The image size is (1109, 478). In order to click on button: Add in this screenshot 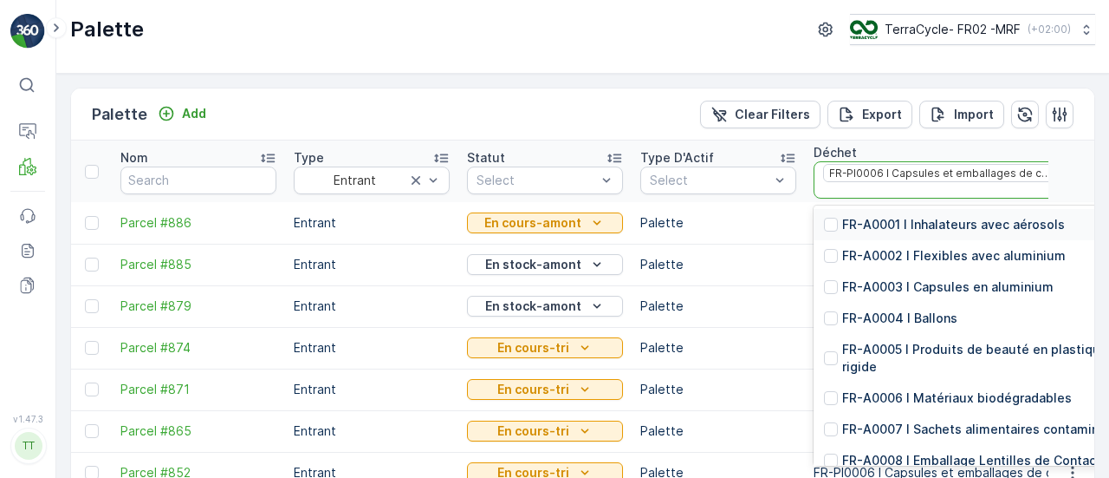, I will do `click(182, 114)`.